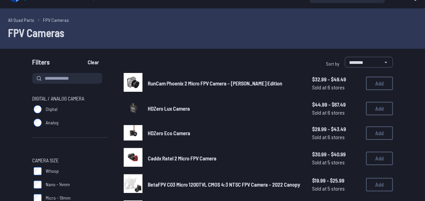  I want to click on span: $28.99 - $43.49, so click(336, 129).